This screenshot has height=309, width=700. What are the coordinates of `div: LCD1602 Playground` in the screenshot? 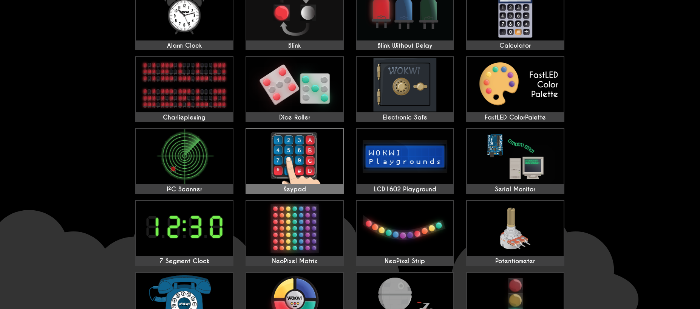 It's located at (405, 189).